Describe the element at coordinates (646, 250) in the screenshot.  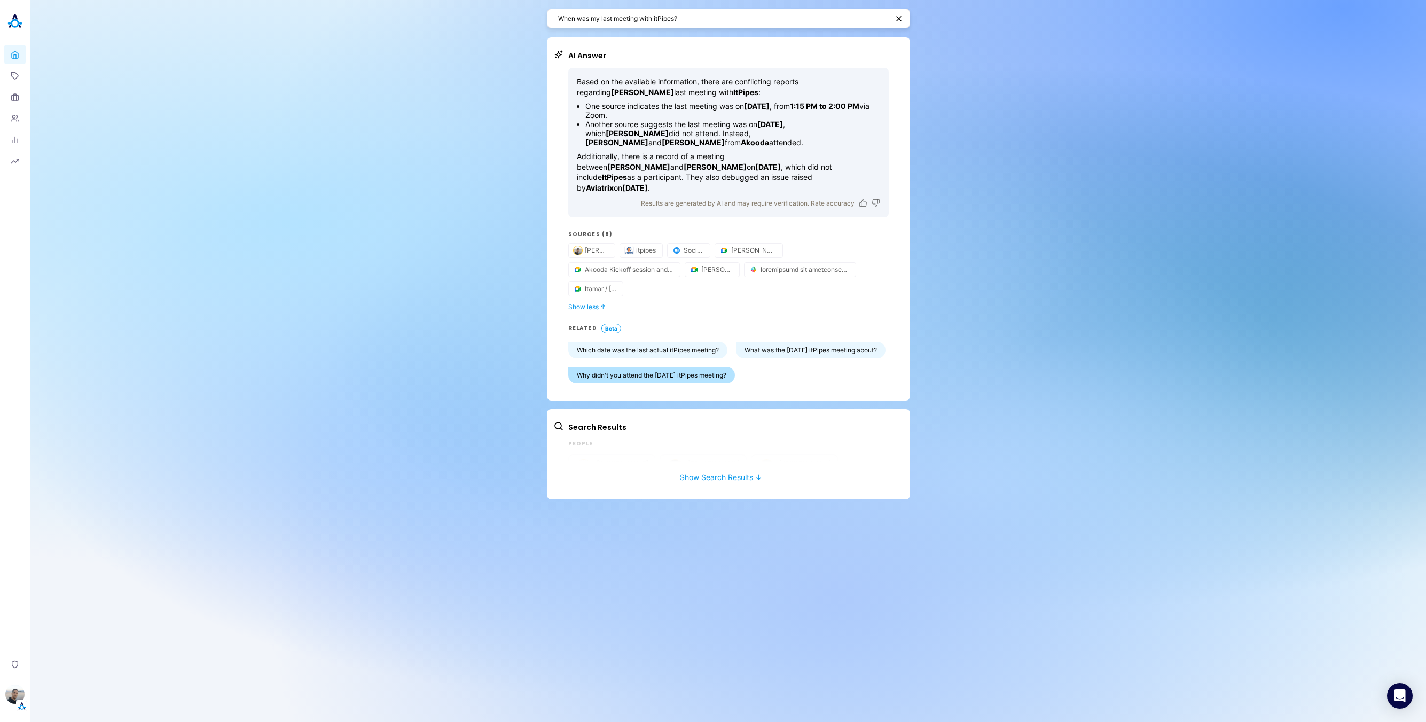
I see `span: itpipes` at that location.